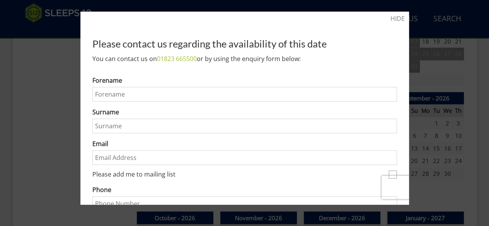  I want to click on a: HIDE, so click(397, 19).